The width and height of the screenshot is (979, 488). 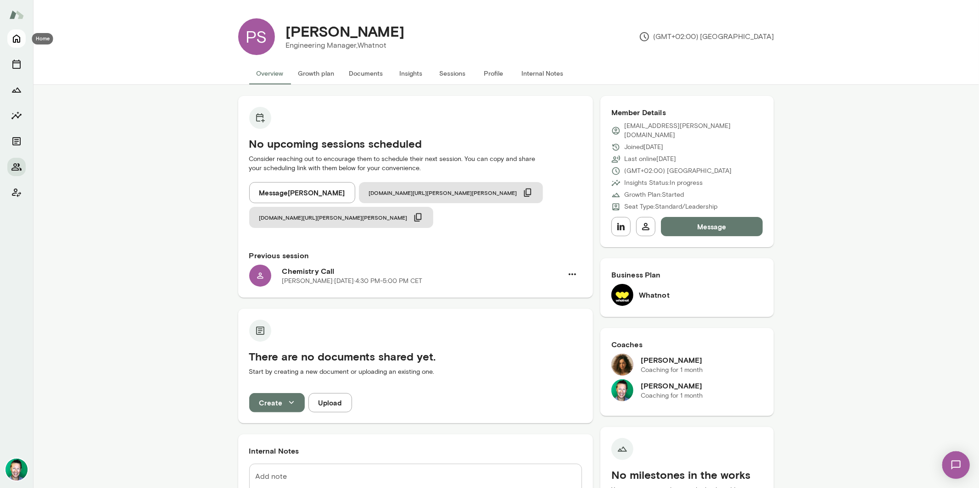 I want to click on h6: Previous session, so click(x=415, y=256).